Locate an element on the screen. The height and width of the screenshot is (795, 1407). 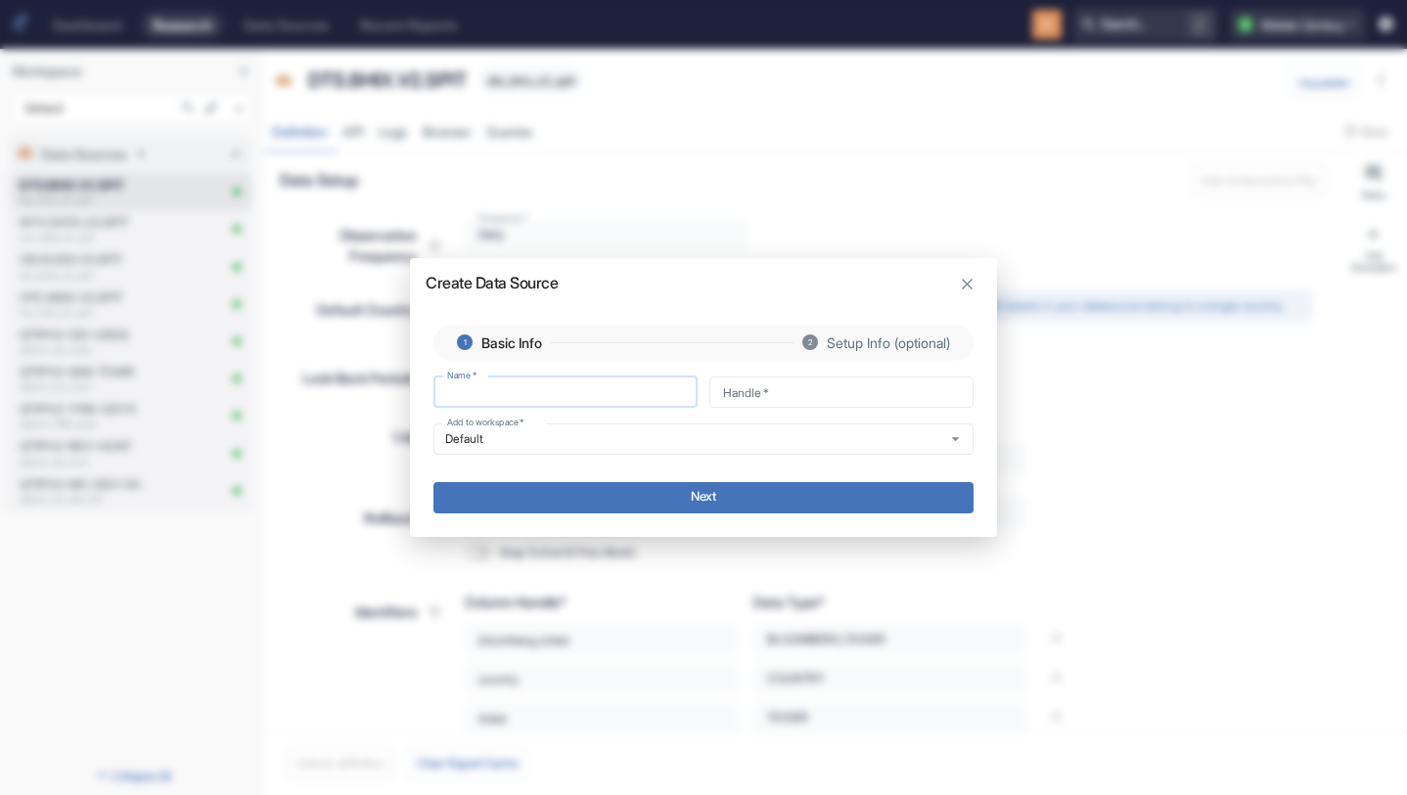
label: Name is located at coordinates (462, 375).